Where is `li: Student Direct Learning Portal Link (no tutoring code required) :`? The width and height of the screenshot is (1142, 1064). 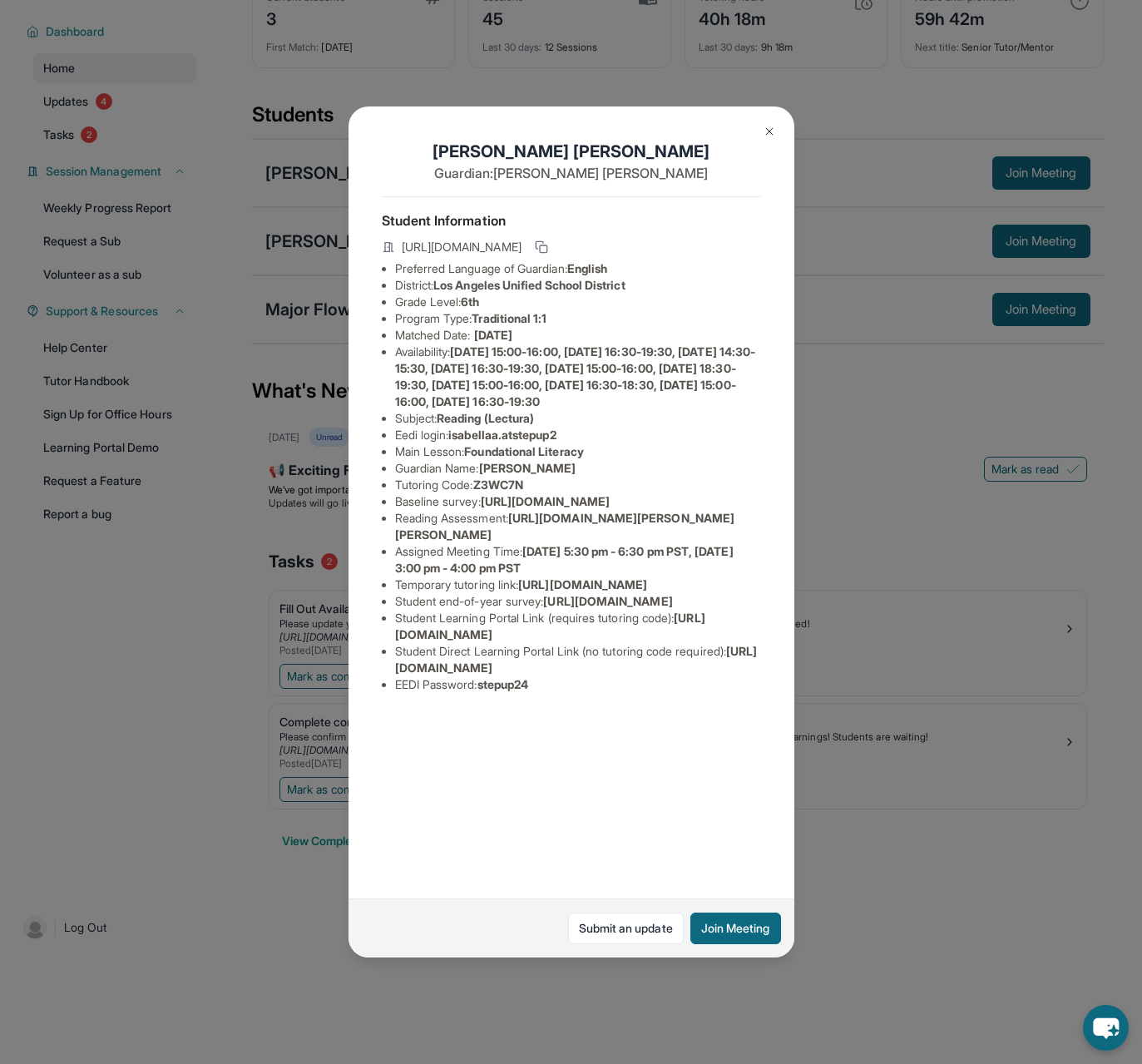
li: Student Direct Learning Portal Link (no tutoring code required) : is located at coordinates (578, 659).